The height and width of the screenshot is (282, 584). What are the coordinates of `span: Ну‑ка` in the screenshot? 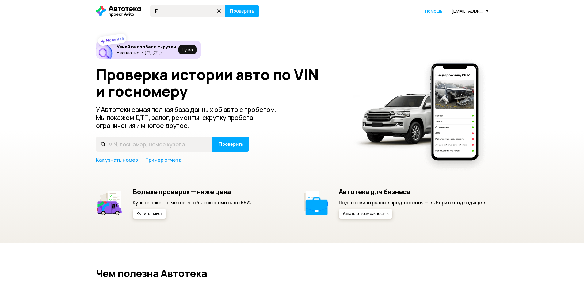 It's located at (187, 50).